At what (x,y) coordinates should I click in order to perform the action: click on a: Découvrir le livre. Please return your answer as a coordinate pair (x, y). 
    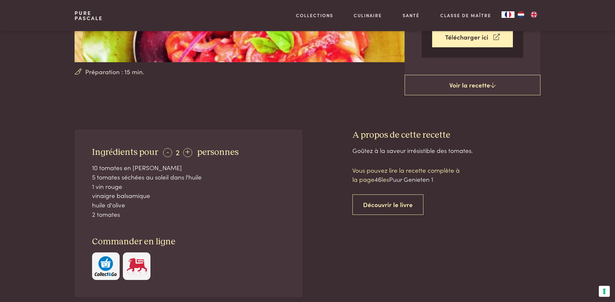
    Looking at the image, I should click on (388, 205).